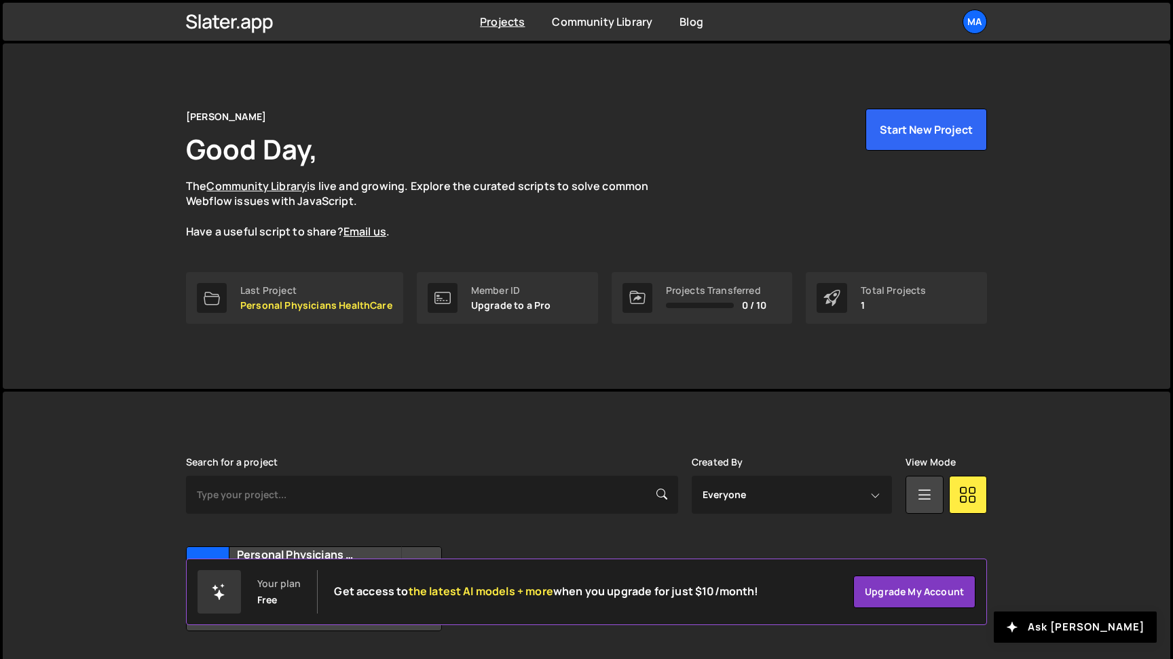  What do you see at coordinates (717, 462) in the screenshot?
I see `label: Created By` at bounding box center [717, 462].